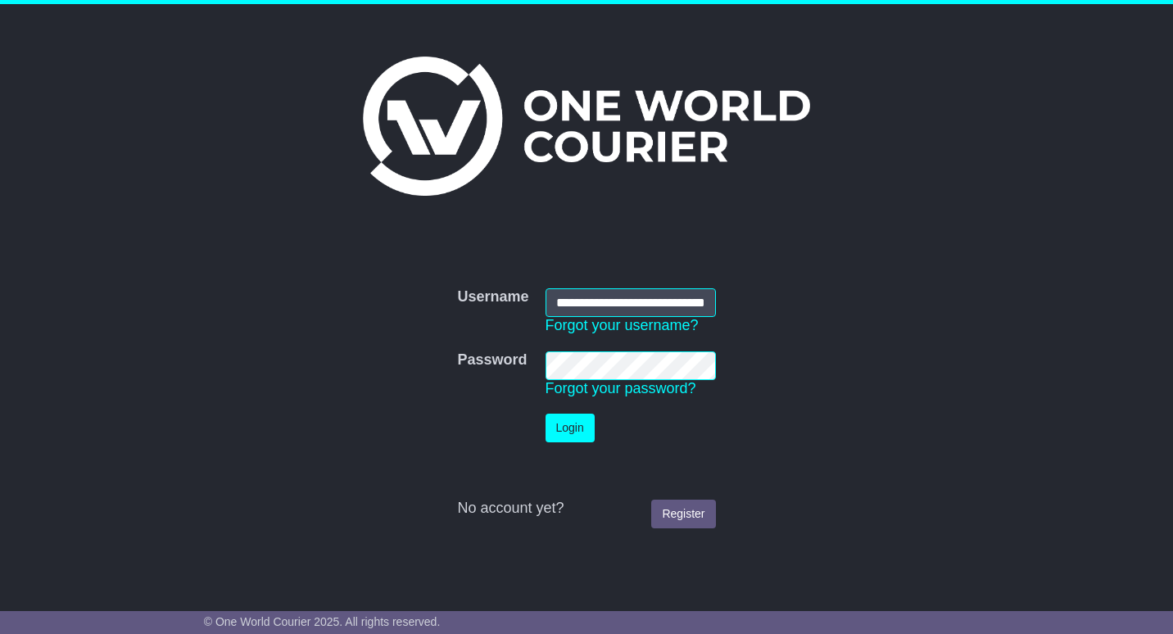  I want to click on label: Password, so click(491, 360).